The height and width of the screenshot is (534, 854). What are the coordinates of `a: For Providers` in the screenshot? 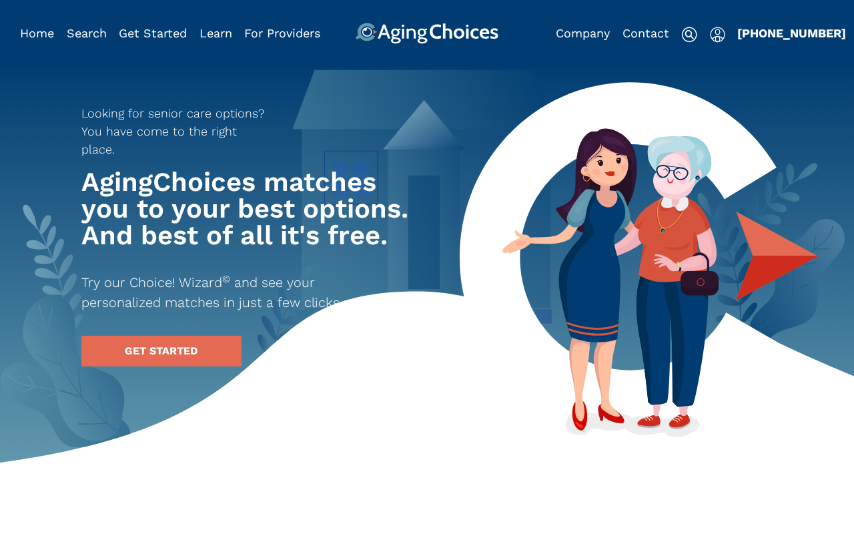 It's located at (282, 33).